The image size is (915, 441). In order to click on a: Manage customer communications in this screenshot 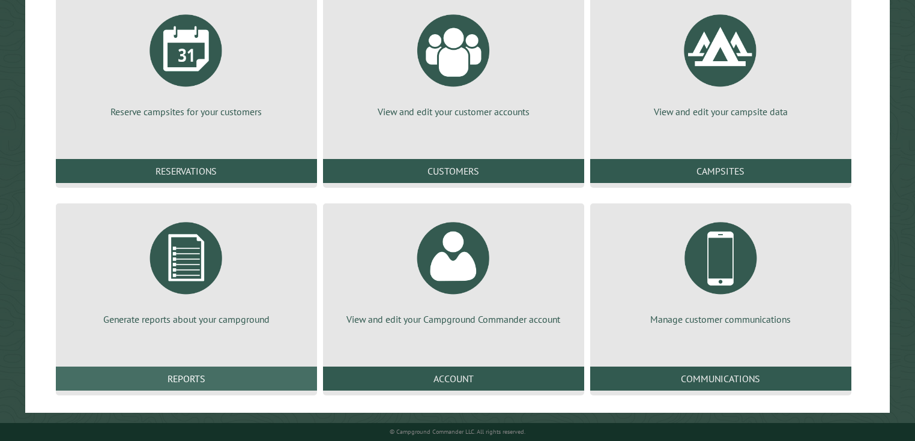, I will do `click(720, 269)`.